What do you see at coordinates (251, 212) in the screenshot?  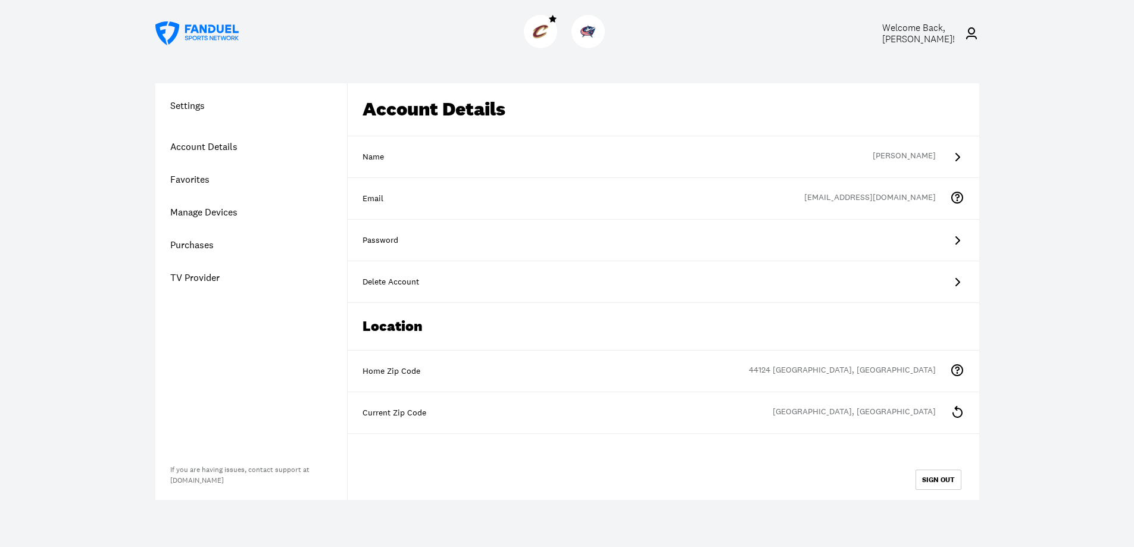 I see `a: Manage Devices` at bounding box center [251, 212].